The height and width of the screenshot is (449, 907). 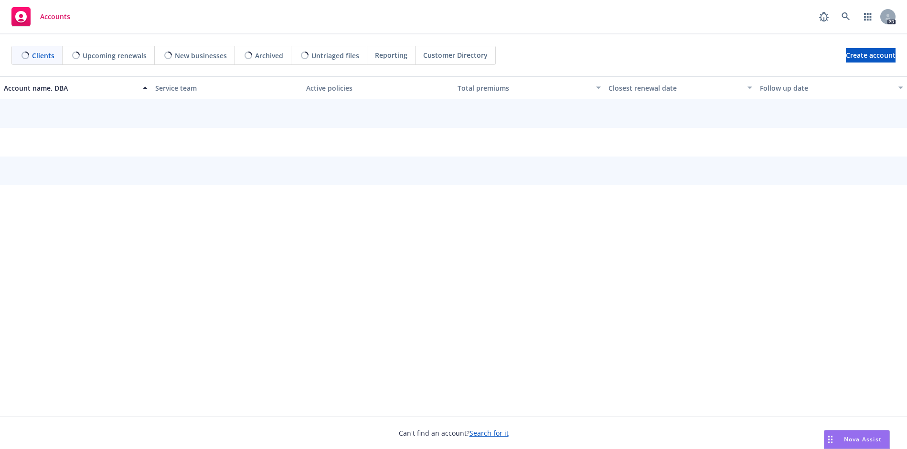 What do you see at coordinates (529, 88) in the screenshot?
I see `button: Total premiums` at bounding box center [529, 88].